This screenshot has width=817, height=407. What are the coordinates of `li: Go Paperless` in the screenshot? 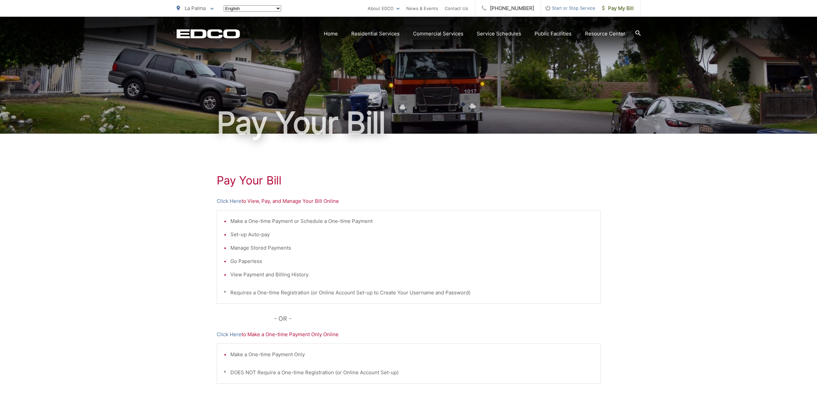 It's located at (412, 261).